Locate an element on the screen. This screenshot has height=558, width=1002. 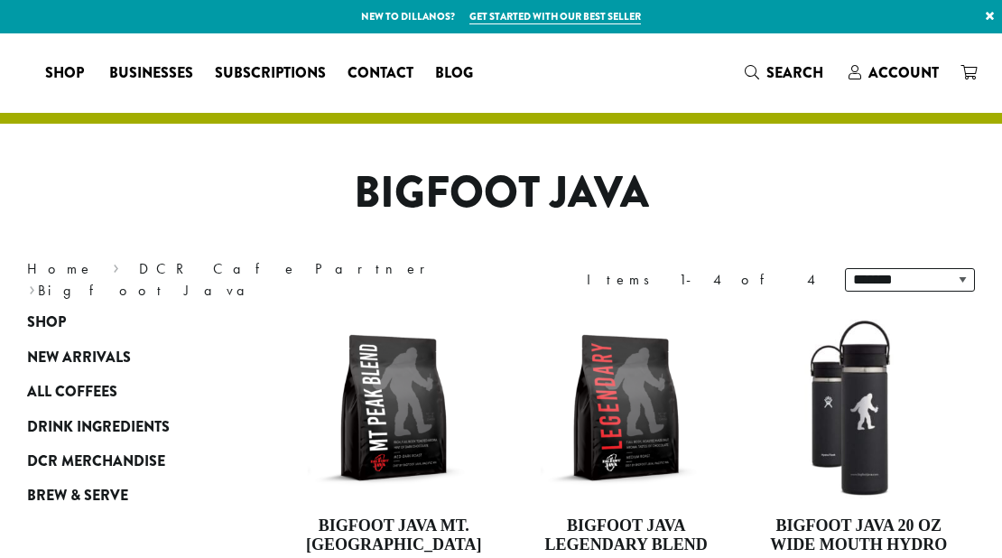
a: All Coffees is located at coordinates (125, 392).